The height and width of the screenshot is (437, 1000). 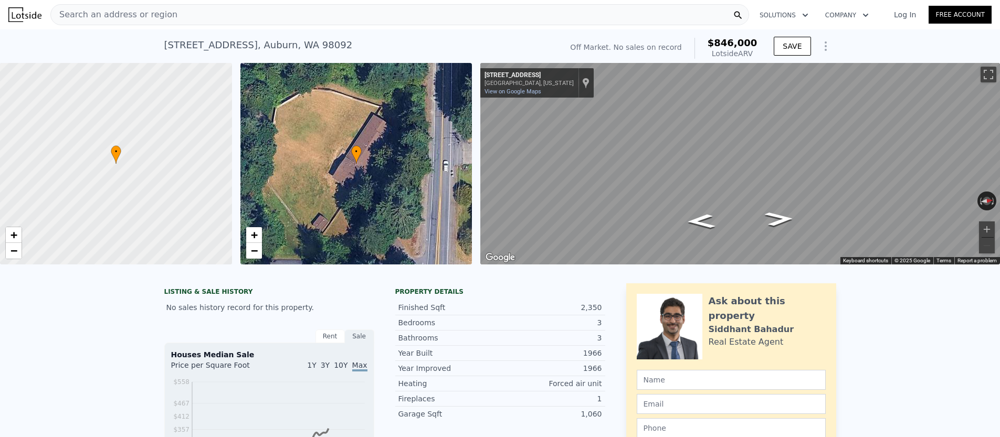 I want to click on img: Google, so click(x=500, y=258).